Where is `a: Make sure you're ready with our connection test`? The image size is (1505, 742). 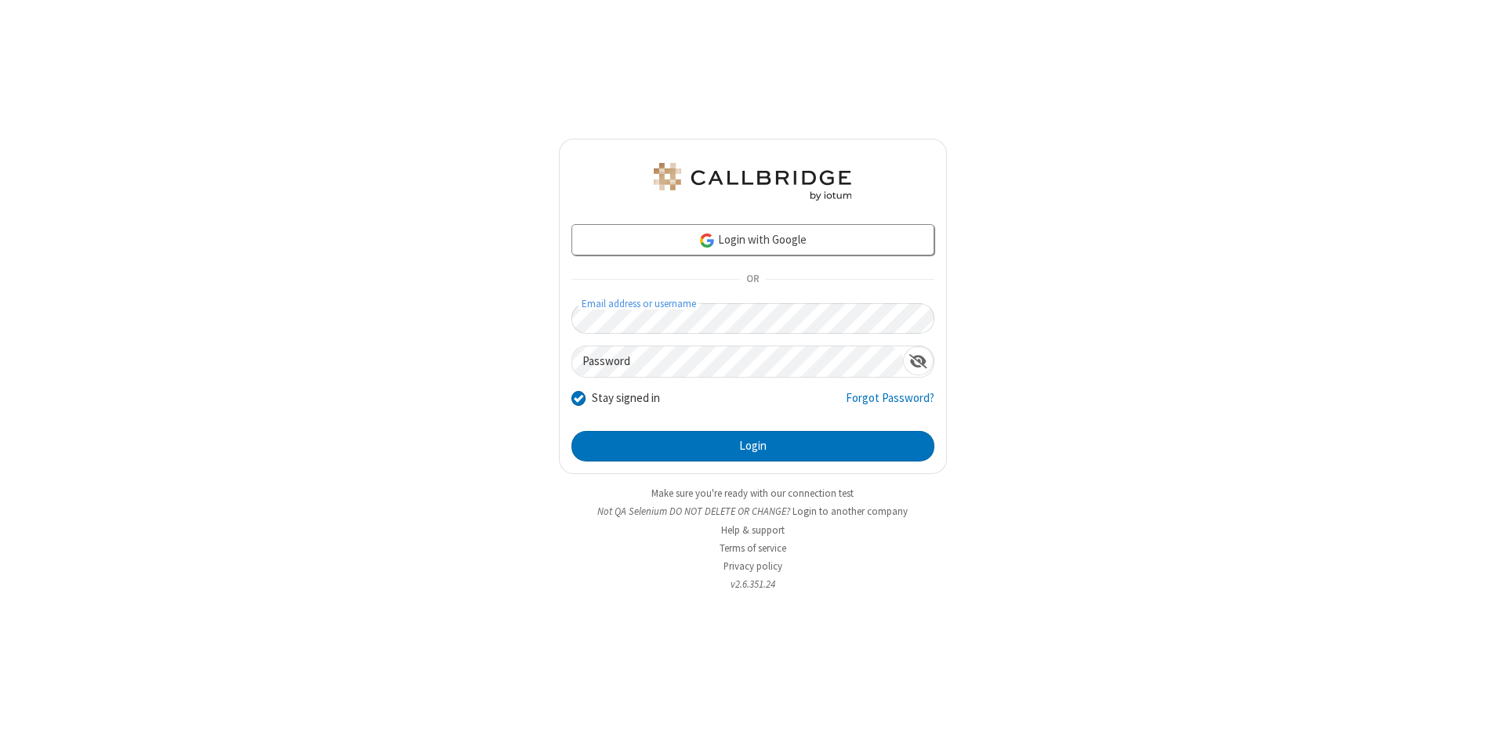
a: Make sure you're ready with our connection test is located at coordinates (752, 493).